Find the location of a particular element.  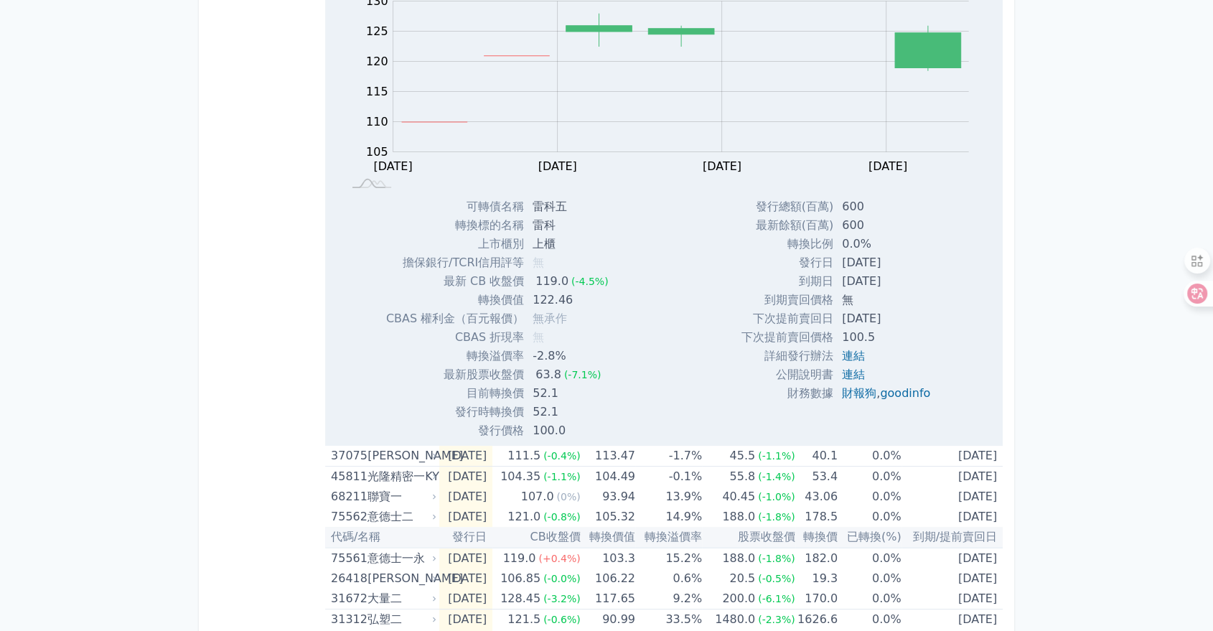

div: 40.45 is located at coordinates (738, 497).